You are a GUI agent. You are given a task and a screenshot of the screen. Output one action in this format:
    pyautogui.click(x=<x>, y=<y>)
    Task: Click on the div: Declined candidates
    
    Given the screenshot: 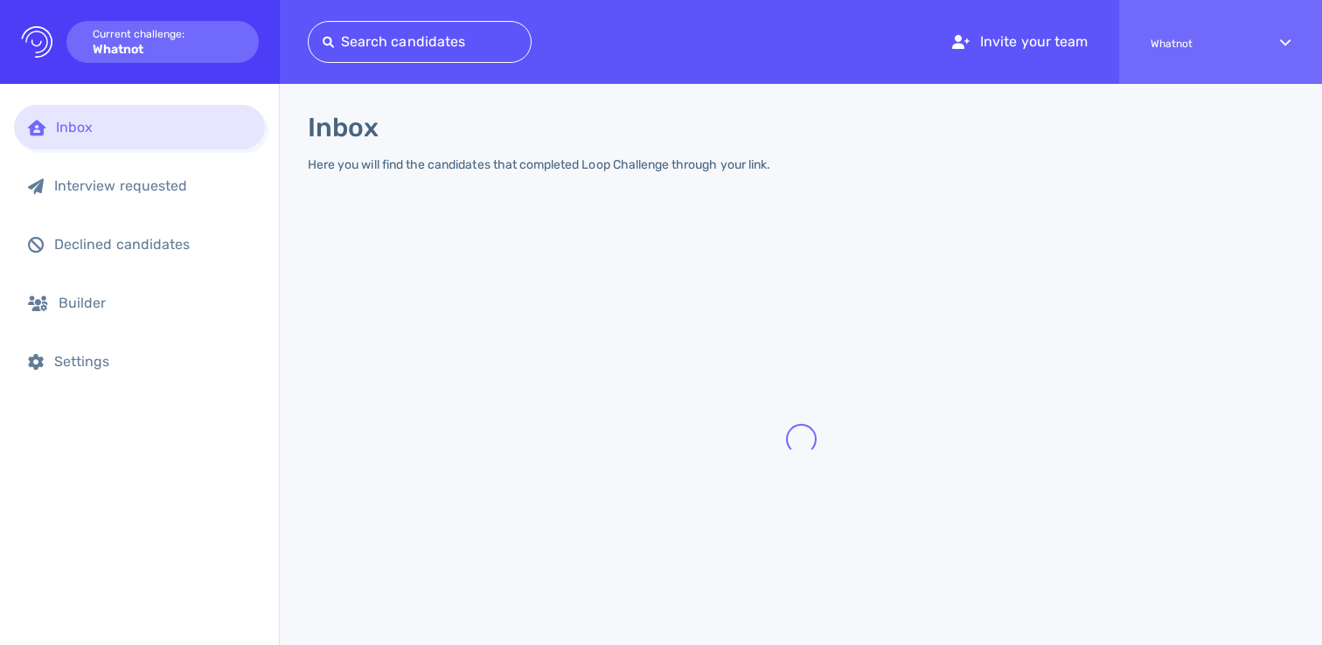 What is the action you would take?
    pyautogui.click(x=152, y=244)
    